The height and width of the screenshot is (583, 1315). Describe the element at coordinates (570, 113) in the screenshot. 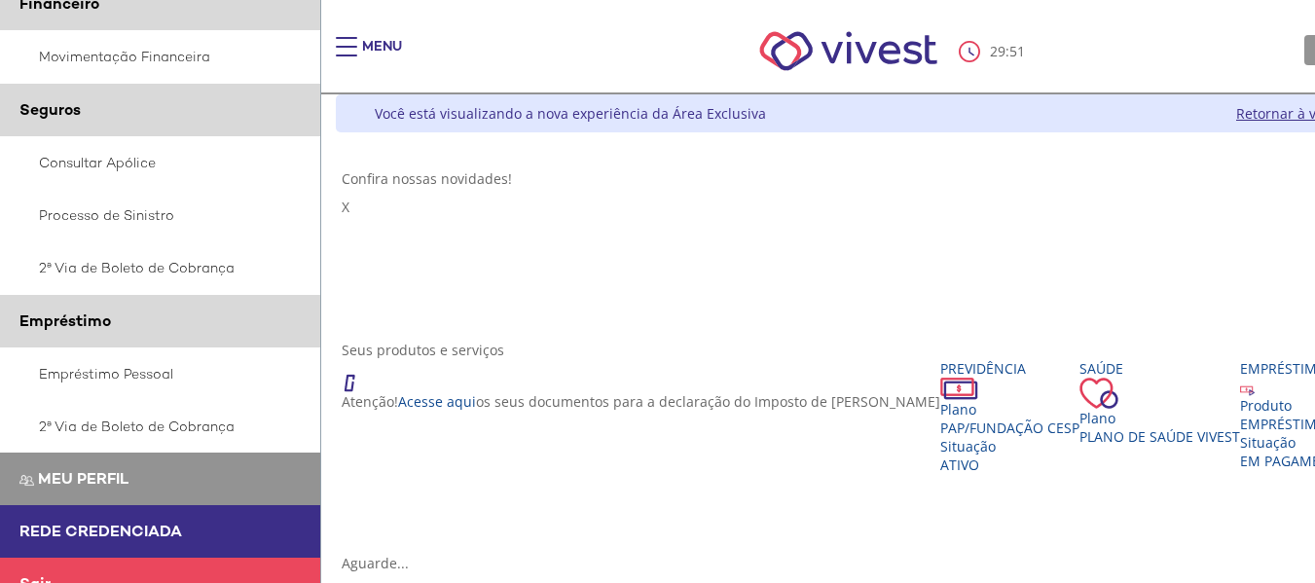

I see `div: Você está visualizando a nova experiência da Área Exclusiva` at that location.